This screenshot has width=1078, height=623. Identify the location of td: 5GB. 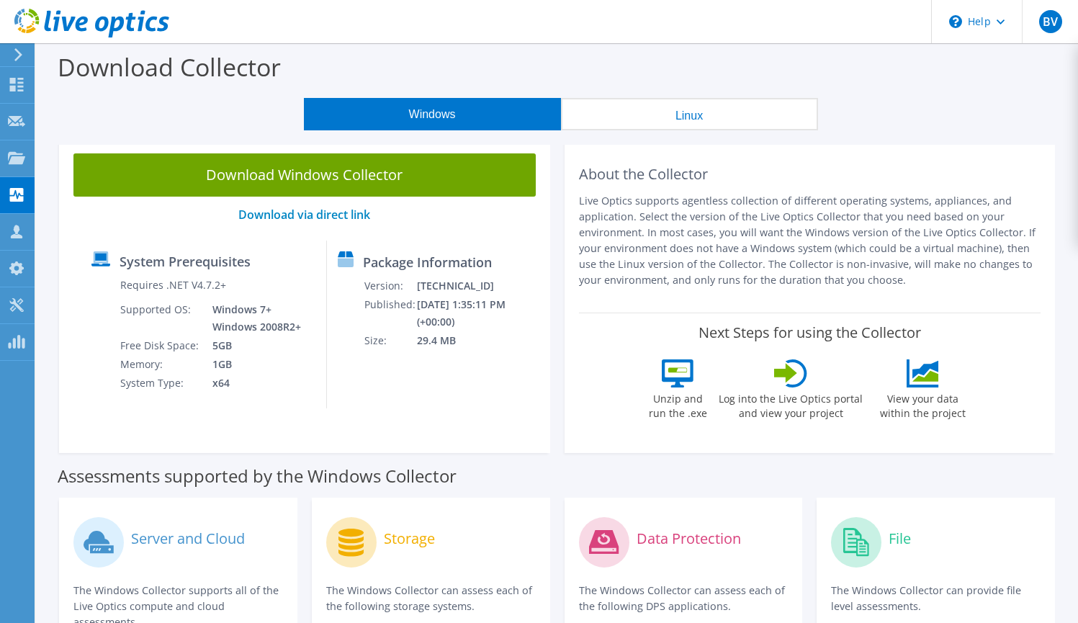
(253, 346).